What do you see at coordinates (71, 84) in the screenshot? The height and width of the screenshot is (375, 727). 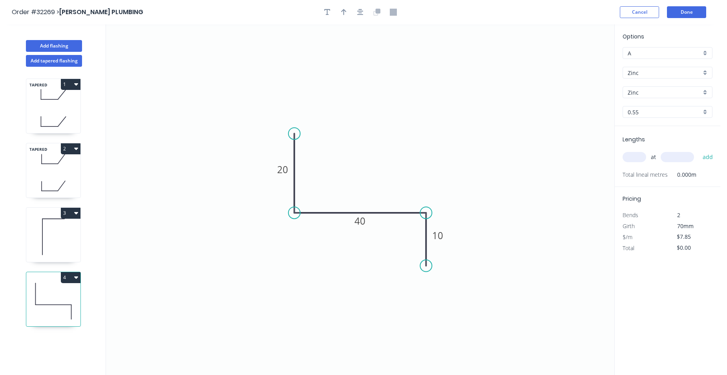 I see `button: 1` at bounding box center [71, 84].